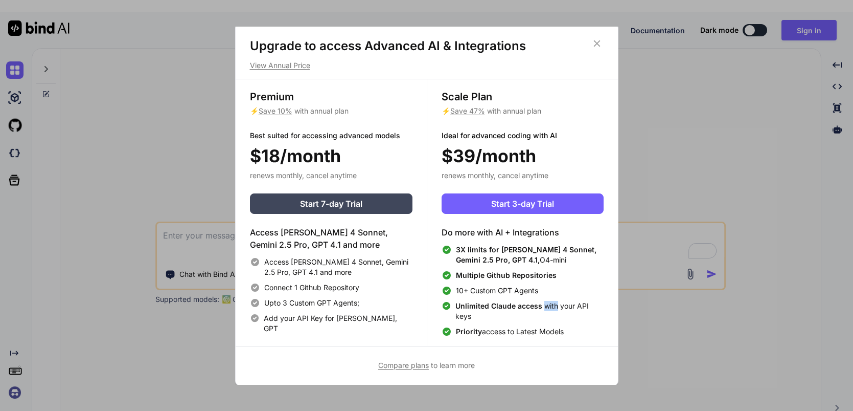 This screenshot has width=853, height=411. Describe the element at coordinates (276, 110) in the screenshot. I see `span: Save 10%` at that location.